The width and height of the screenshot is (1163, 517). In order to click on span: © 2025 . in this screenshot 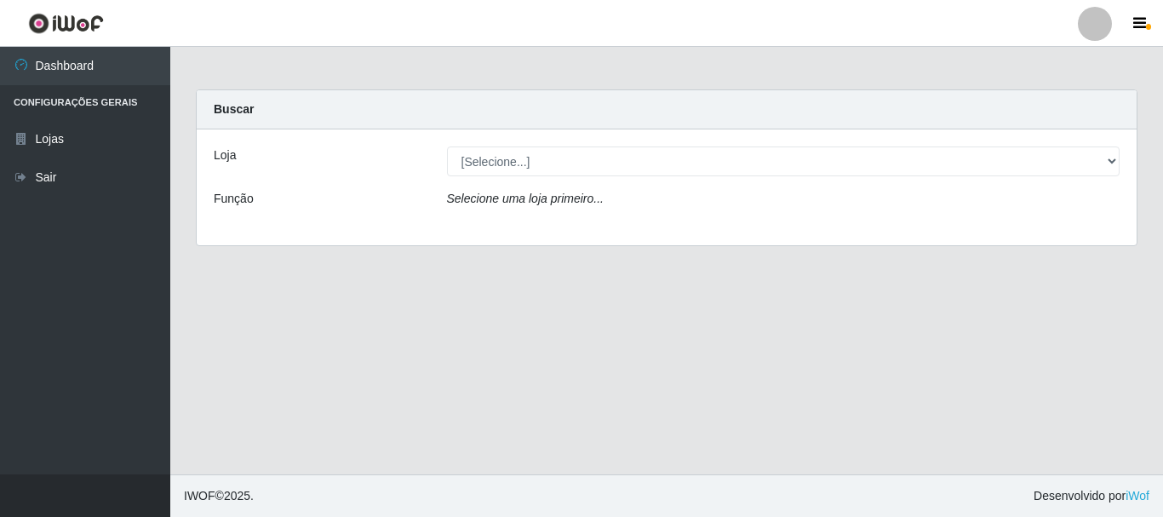, I will do `click(219, 495)`.